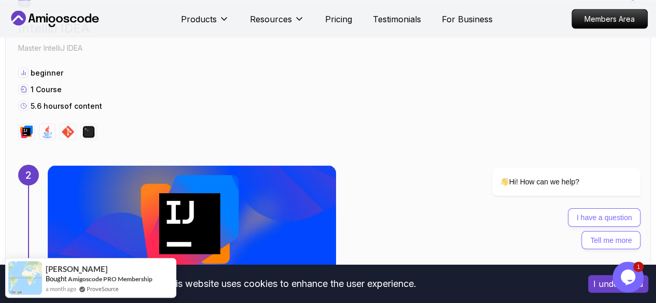  Describe the element at coordinates (205, 23) in the screenshot. I see `button: Products` at that location.